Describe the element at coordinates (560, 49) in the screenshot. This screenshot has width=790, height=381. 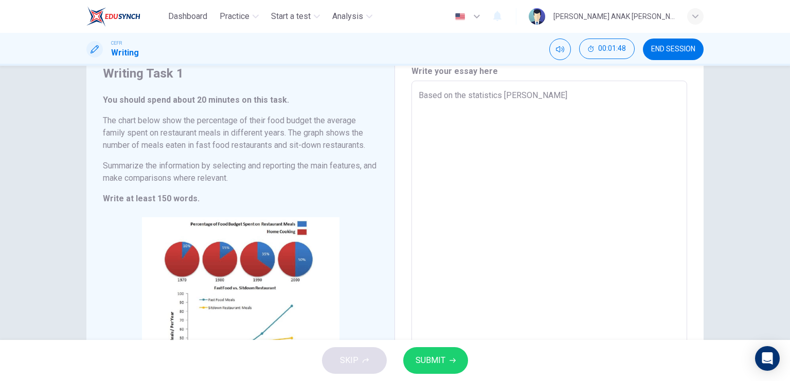
I see `div: Mute` at that location.